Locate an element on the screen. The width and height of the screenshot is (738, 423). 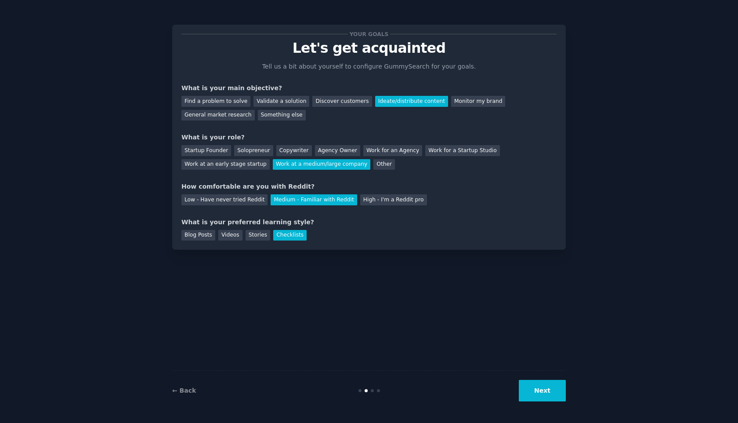
div: What is your preferred learning style? is located at coordinates (369, 222).